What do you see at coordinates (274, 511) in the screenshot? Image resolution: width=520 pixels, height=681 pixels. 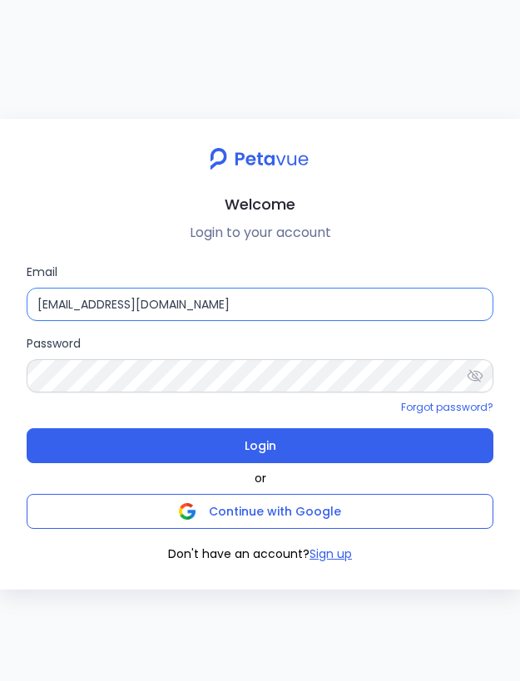 I see `span: Continue with Google` at bounding box center [274, 511].